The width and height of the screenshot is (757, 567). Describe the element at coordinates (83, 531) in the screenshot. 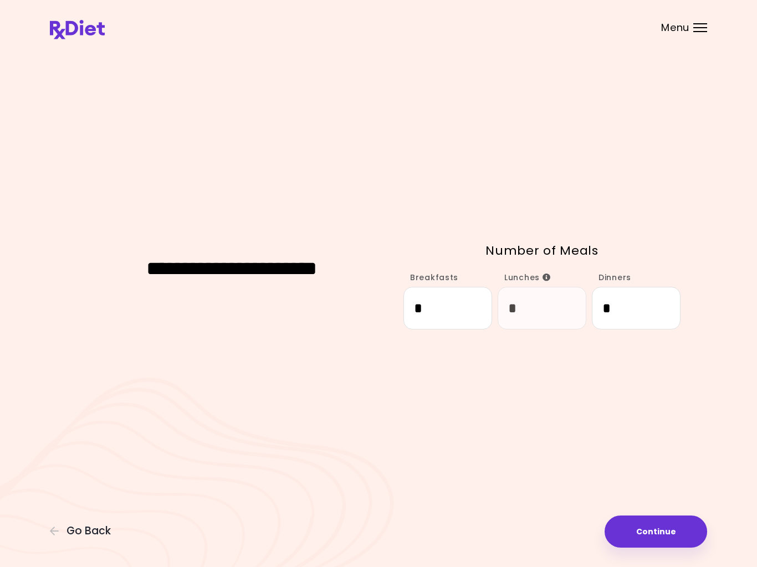

I see `button: Go Back` at that location.